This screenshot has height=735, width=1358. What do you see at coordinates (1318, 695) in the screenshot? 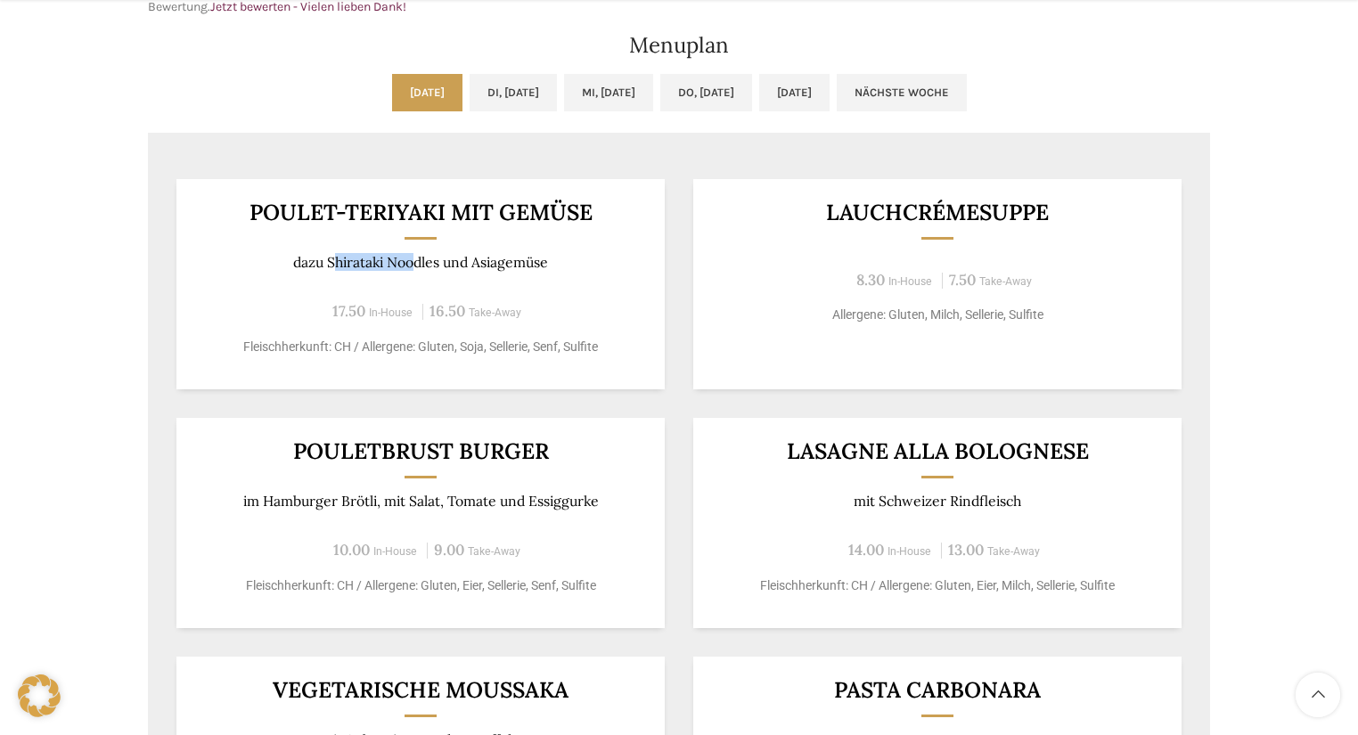
I see `a: Scroll to top button` at bounding box center [1318, 695].